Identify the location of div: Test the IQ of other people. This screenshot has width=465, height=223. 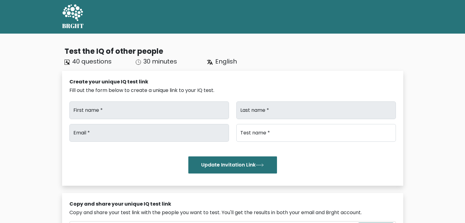
(234, 51).